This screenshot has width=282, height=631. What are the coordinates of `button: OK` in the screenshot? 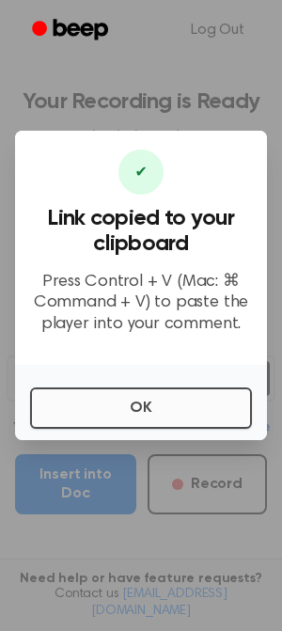 It's located at (141, 408).